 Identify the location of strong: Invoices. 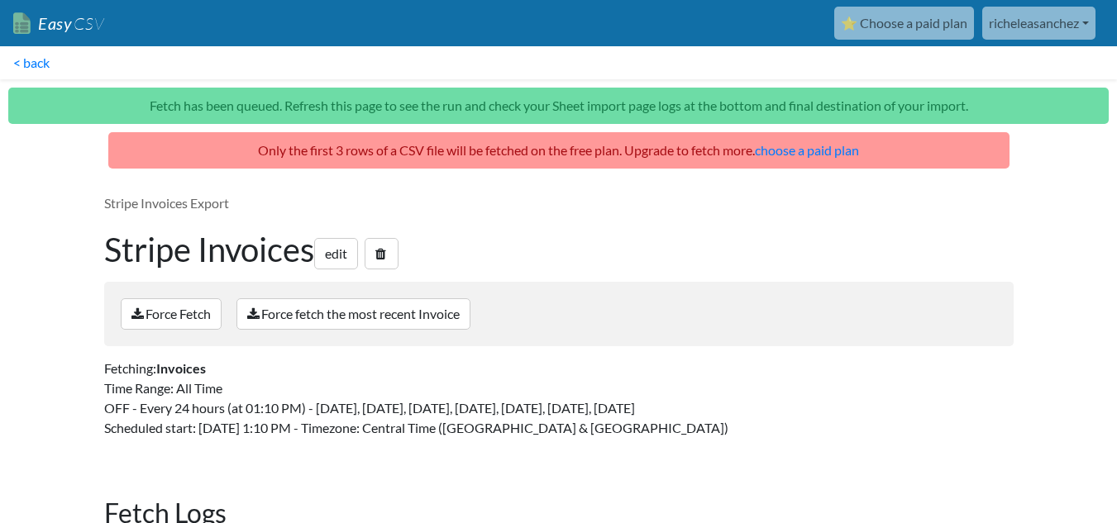
(181, 368).